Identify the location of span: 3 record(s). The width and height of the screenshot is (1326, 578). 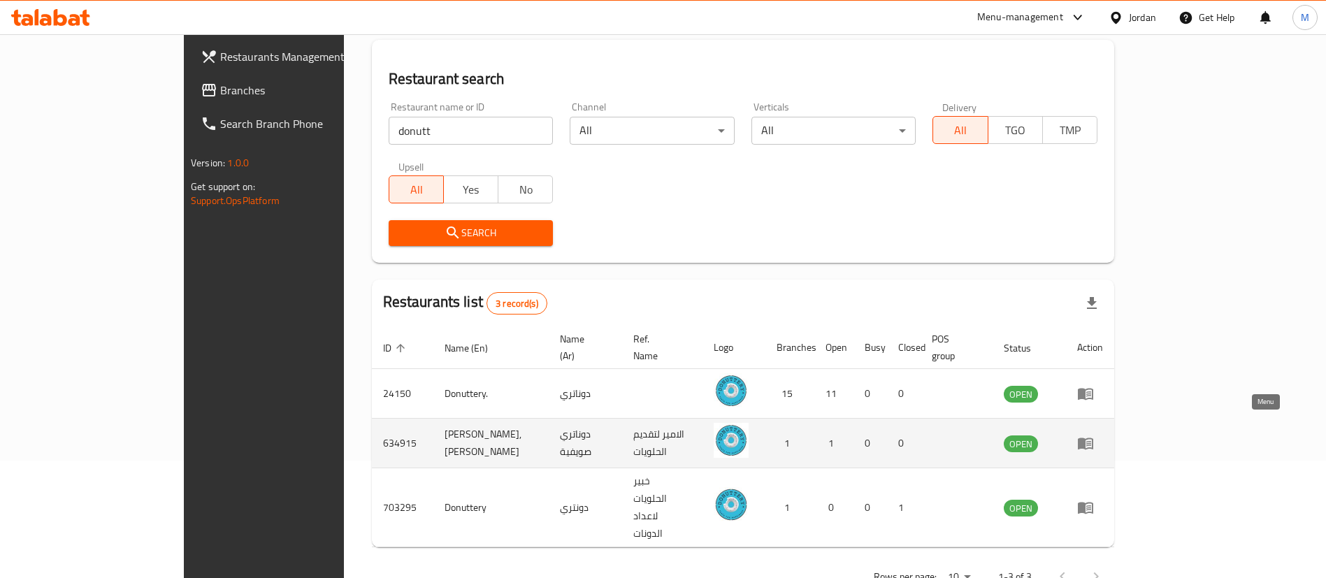
(516, 303).